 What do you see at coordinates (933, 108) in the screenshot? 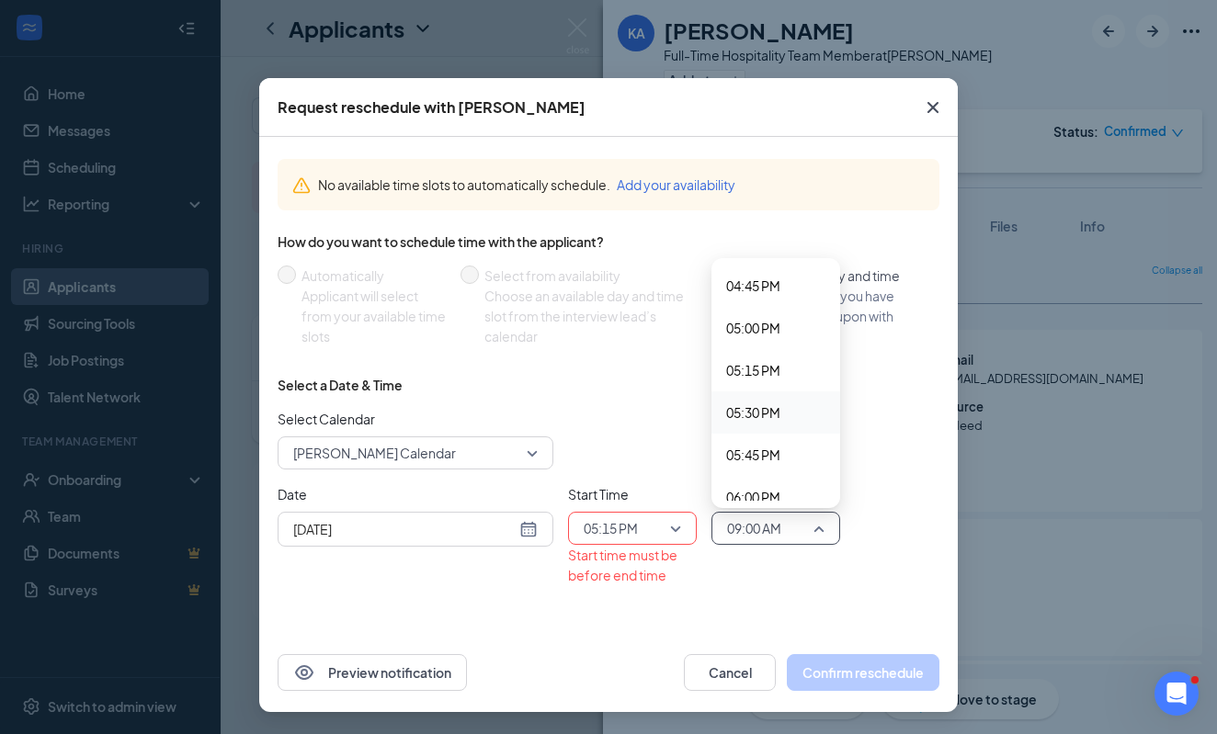
I see `button: Close` at bounding box center [933, 108].